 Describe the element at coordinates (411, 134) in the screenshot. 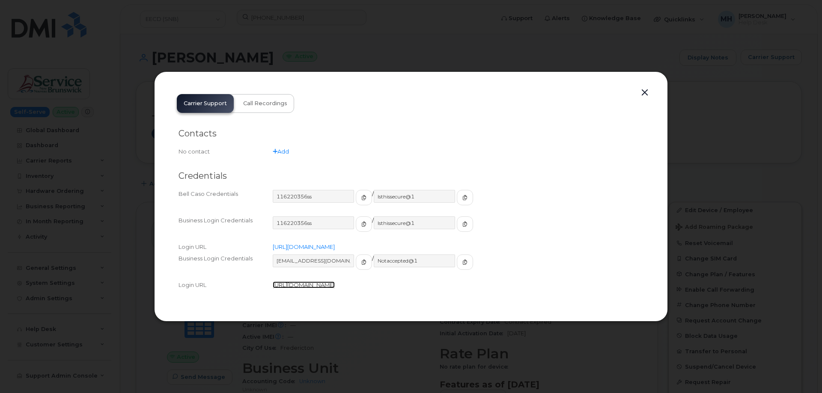

I see `h2: Contacts` at that location.